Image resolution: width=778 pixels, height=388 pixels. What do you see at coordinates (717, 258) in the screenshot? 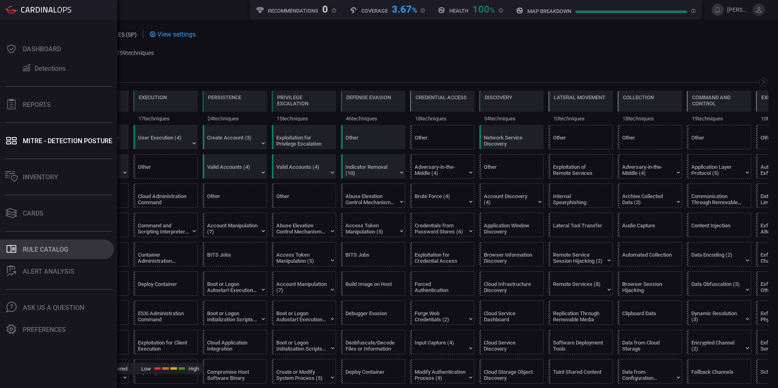
I see `div: Data Encoding (2)` at bounding box center [717, 258].